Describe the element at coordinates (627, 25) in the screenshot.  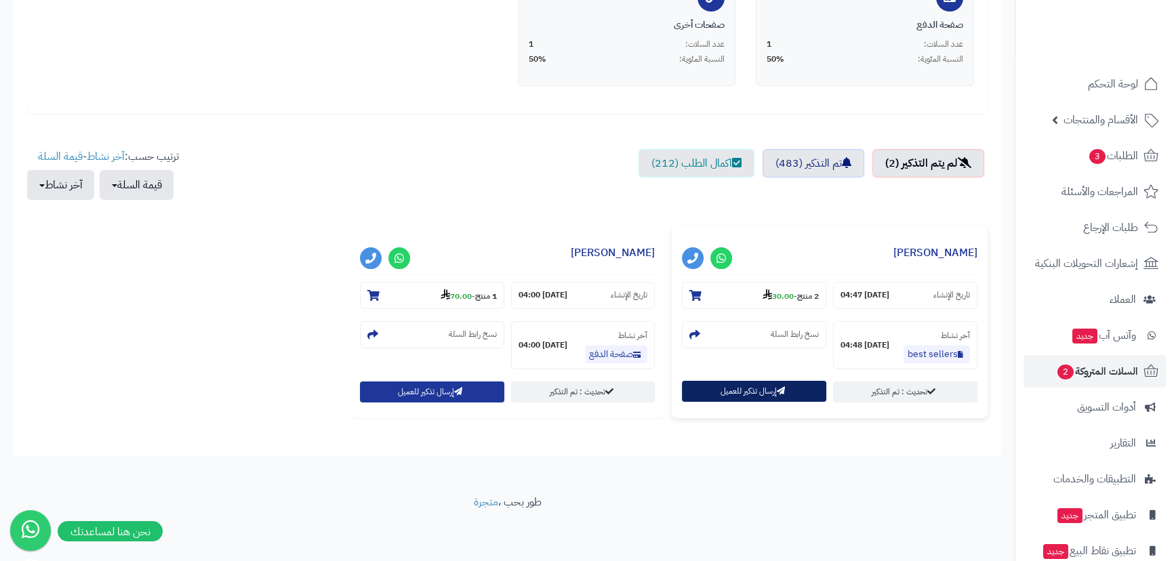
I see `div: صفحات أخرى` at that location.